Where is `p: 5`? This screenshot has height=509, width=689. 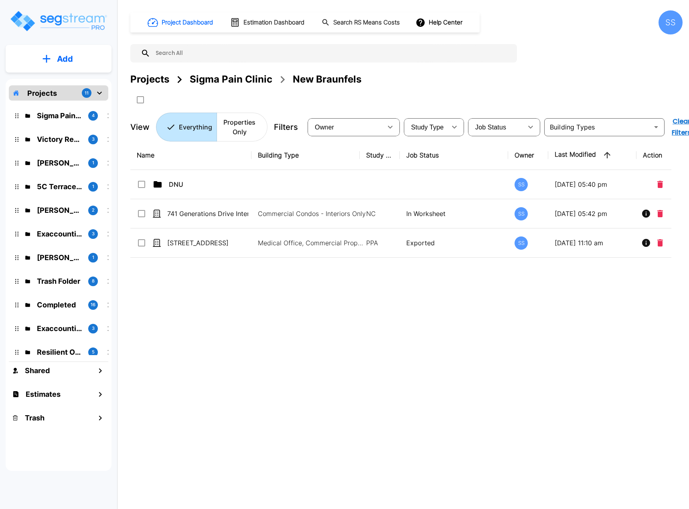
p: 5 is located at coordinates (93, 352).